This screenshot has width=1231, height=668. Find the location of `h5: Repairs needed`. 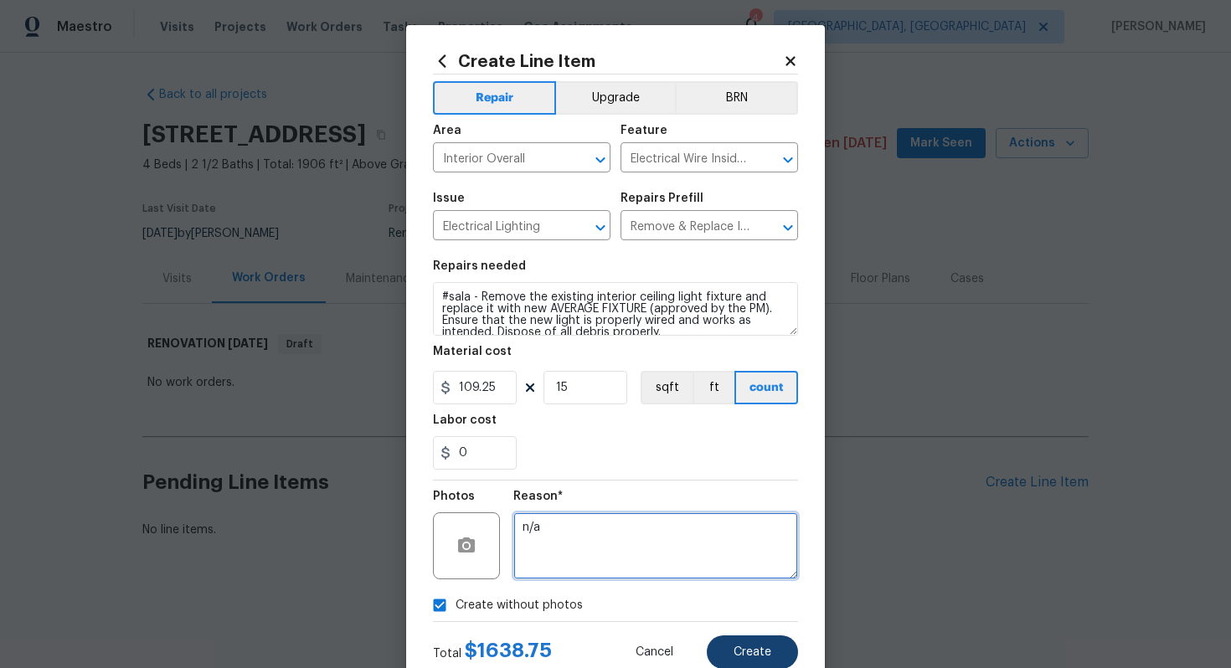

h5: Repairs needed is located at coordinates (479, 266).